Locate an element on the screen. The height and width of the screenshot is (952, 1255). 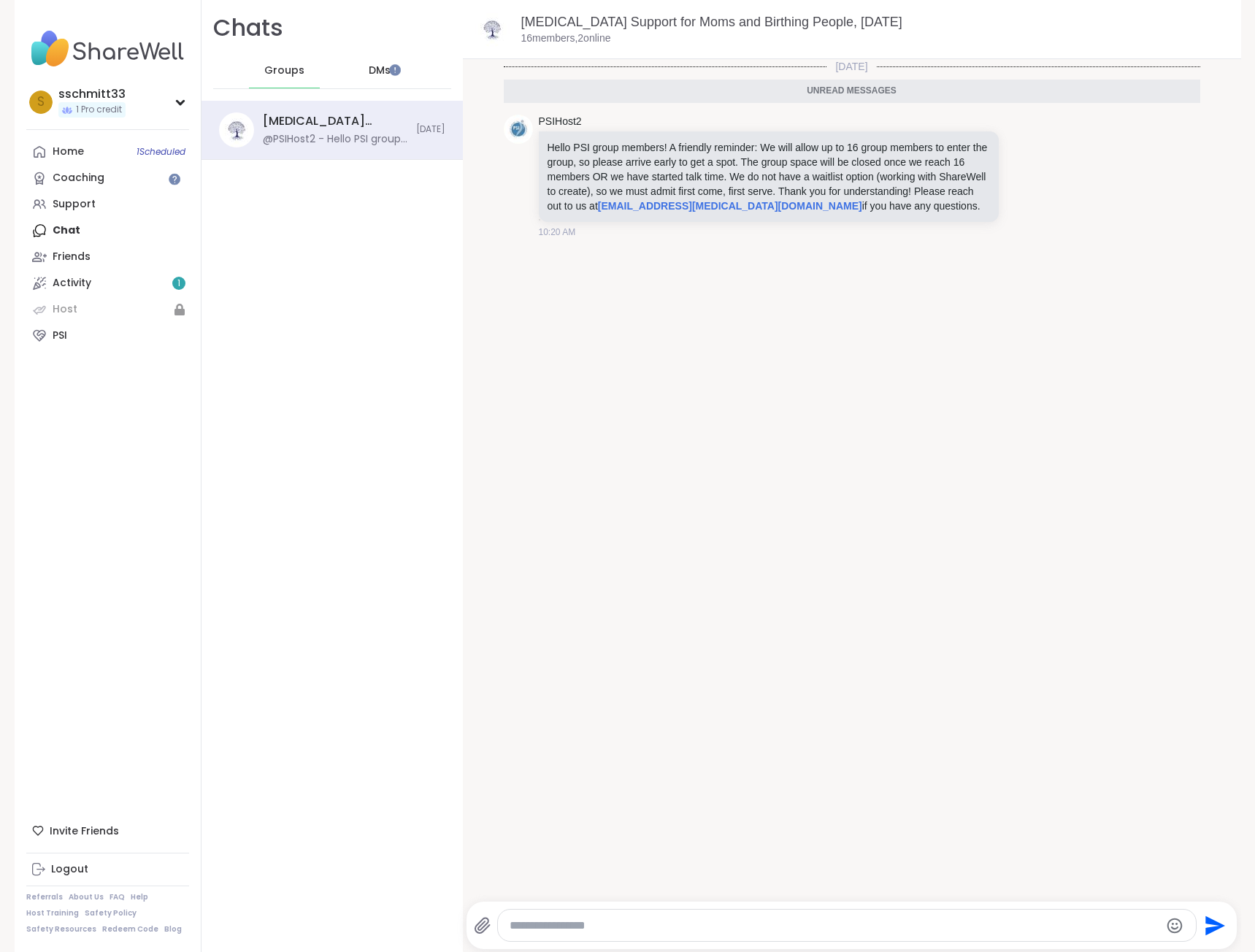
span: 1 Scheduled is located at coordinates (161, 152).